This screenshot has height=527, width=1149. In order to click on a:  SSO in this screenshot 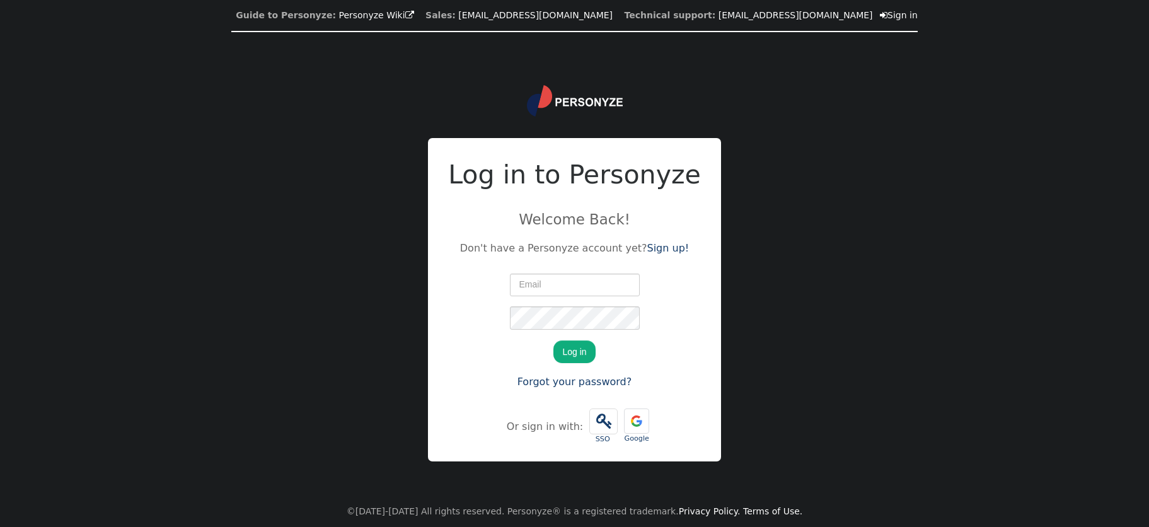, I will do `click(603, 427)`.